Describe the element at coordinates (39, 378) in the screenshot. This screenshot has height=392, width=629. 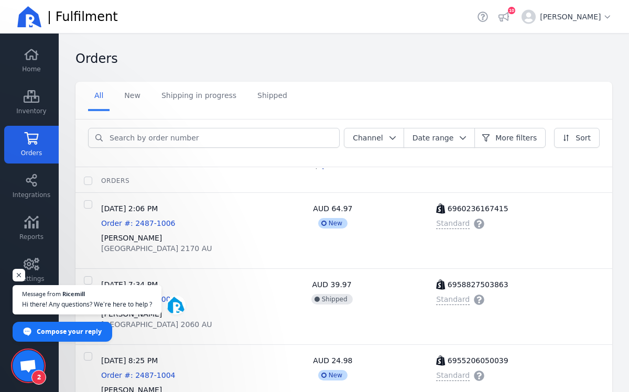
I see `span: 2` at that location.